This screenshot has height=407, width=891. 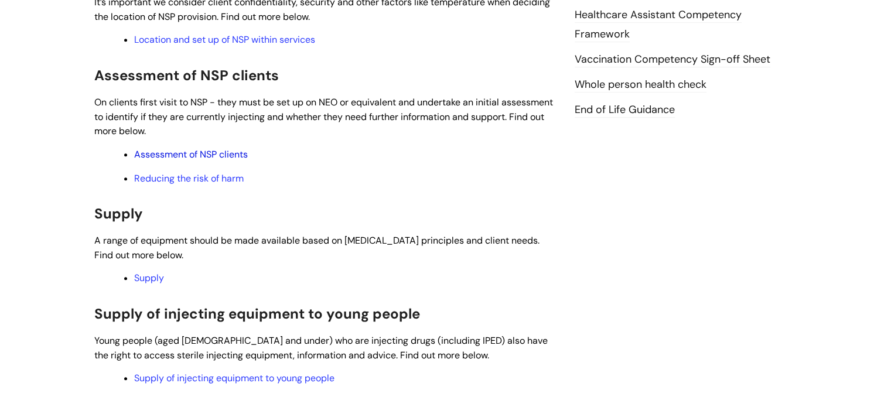 I want to click on a: Healthcare Assistant Competency Framework, so click(x=658, y=25).